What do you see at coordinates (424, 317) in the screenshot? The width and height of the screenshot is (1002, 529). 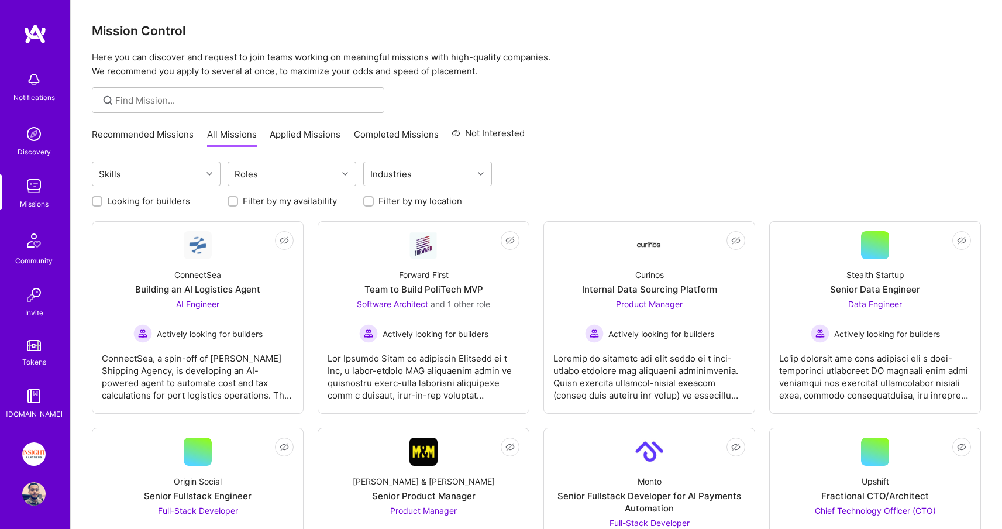 I see `a: Company LogoForward FirstTeam to Build PoliTech MVPSoftware Architect and 1 other roleActively lo...` at bounding box center [424, 317].